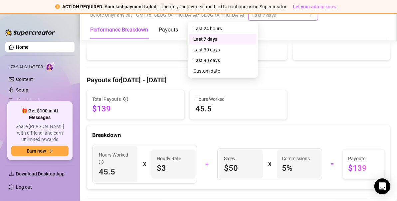 This screenshot has height=201, width=397. I want to click on span: Last 7 days, so click(283, 15).